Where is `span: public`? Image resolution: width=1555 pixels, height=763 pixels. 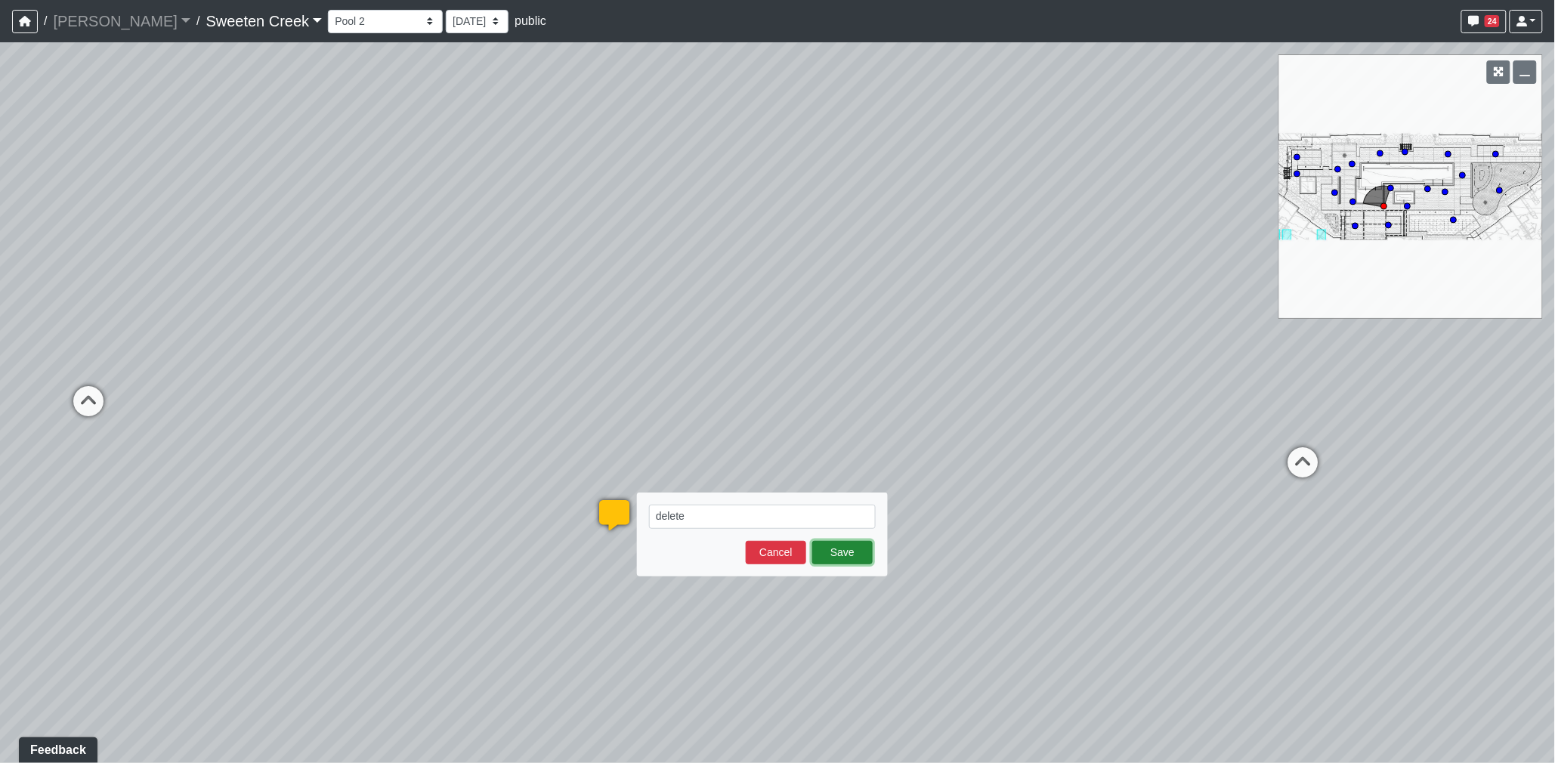 span: public is located at coordinates (530, 20).